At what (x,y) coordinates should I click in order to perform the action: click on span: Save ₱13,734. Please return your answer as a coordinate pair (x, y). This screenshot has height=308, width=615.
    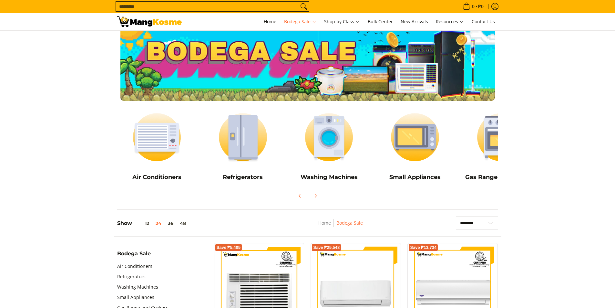
    Looking at the image, I should click on (424, 247).